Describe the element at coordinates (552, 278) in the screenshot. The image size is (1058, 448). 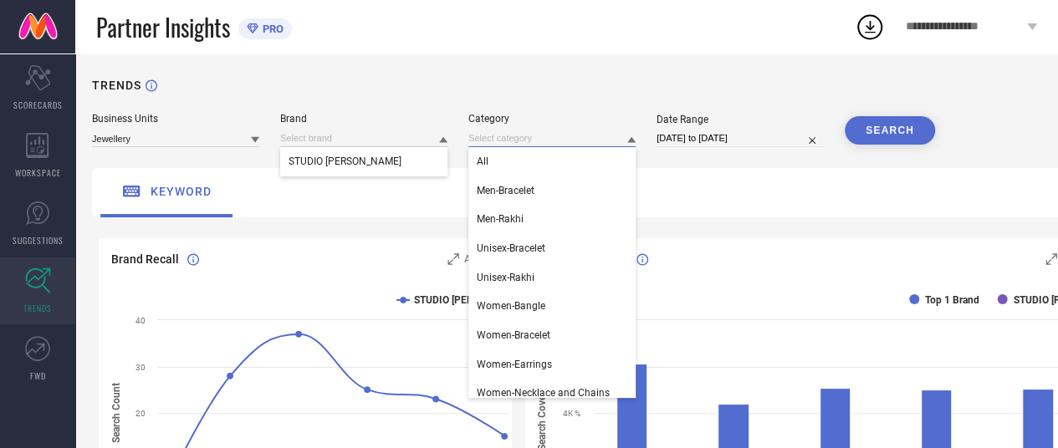
I see `div: Unisex-Rakhi` at that location.